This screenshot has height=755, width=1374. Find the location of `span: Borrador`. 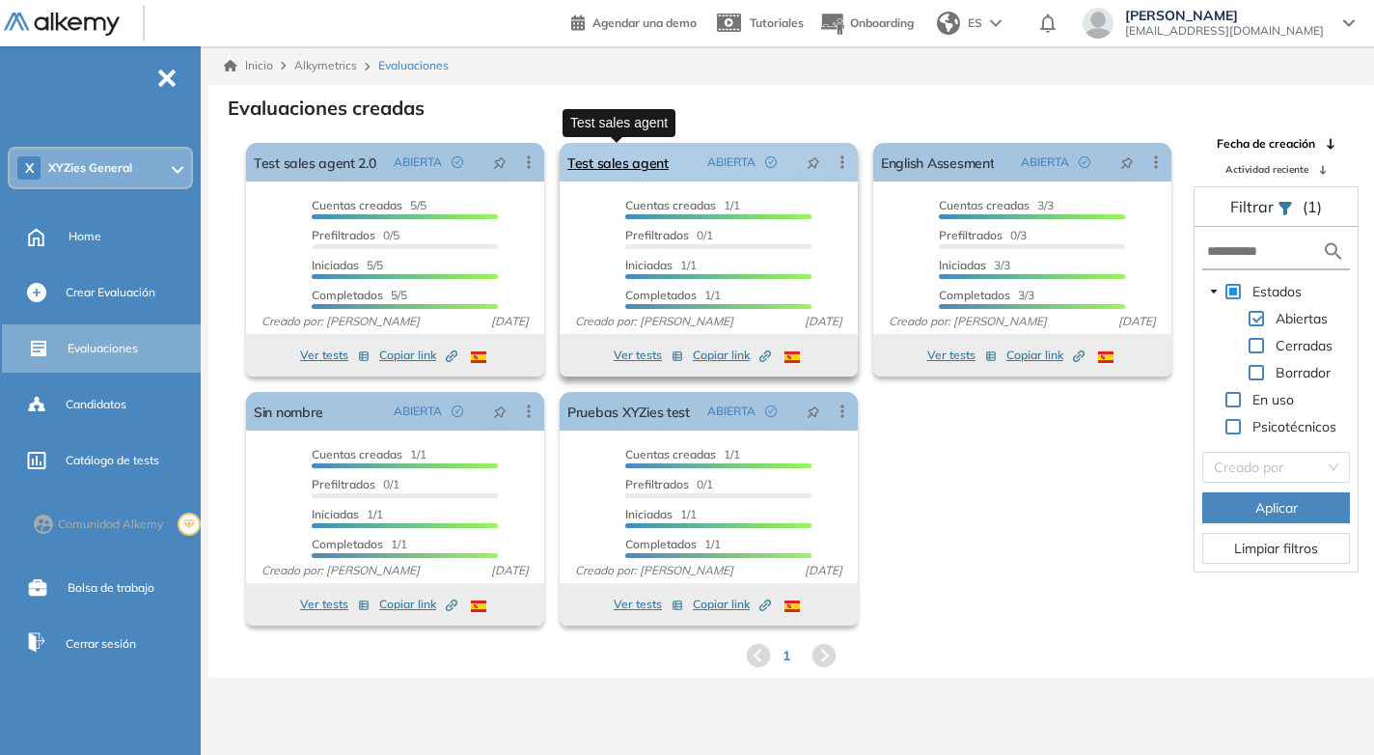

span: Borrador is located at coordinates (1303, 372).